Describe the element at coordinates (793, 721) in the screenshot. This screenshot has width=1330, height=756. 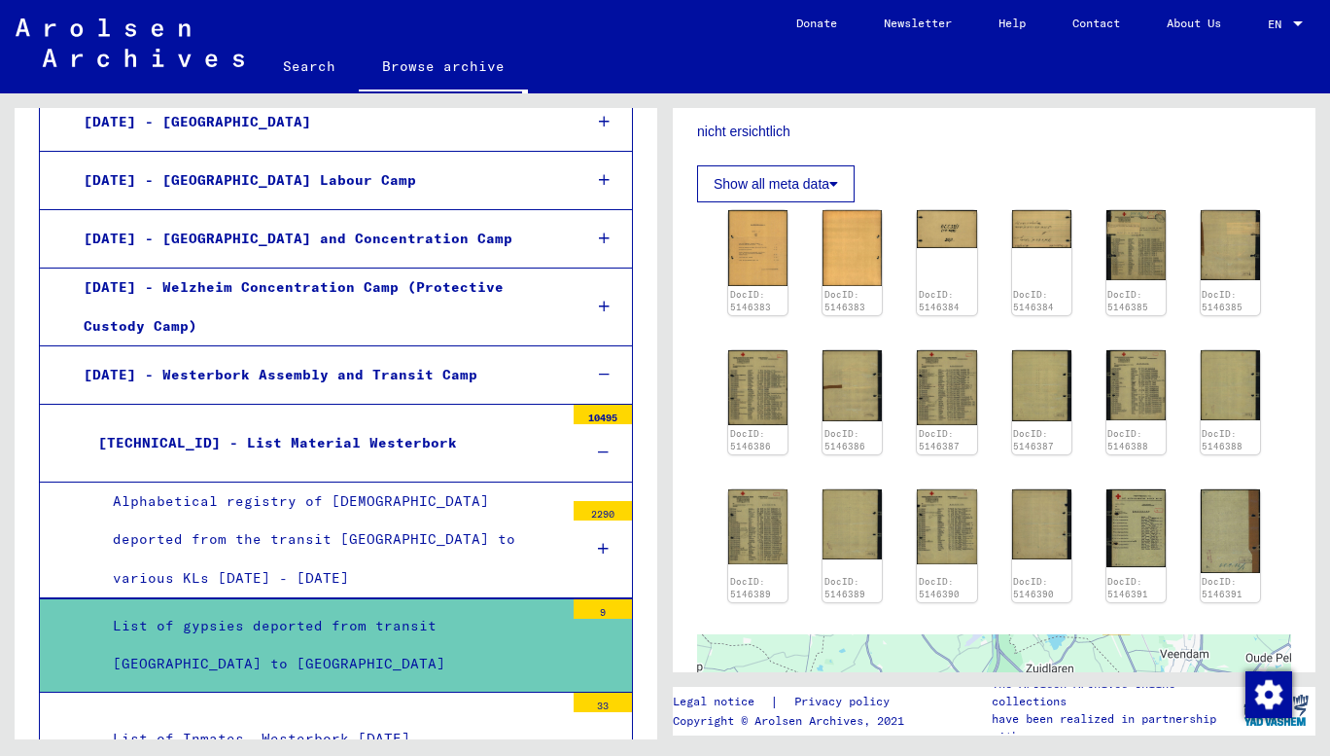
I see `p: Copyright © Arolsen Archives, 2021` at that location.